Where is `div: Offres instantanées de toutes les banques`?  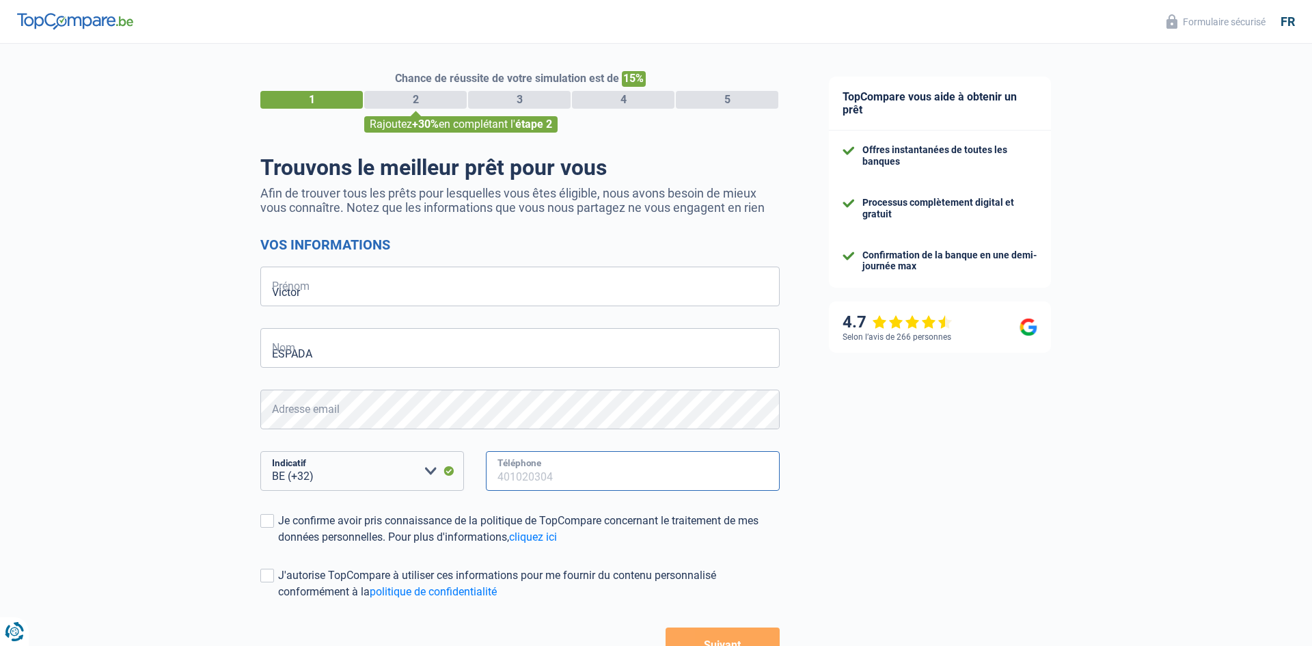 div: Offres instantanées de toutes les banques is located at coordinates (950, 156).